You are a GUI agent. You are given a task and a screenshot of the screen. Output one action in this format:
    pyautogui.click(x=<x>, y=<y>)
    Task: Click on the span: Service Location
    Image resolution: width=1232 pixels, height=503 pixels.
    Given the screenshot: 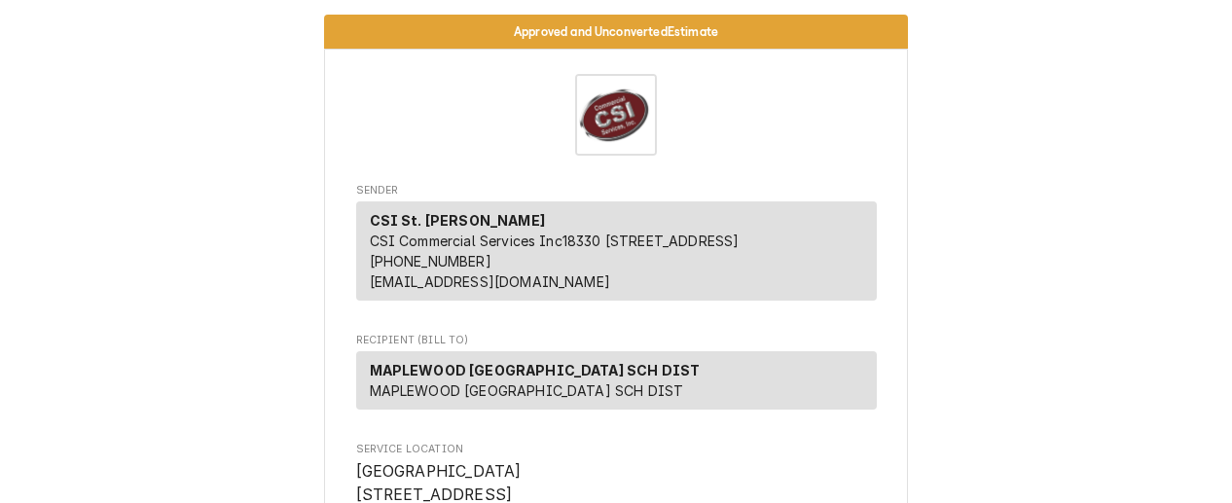 What is the action you would take?
    pyautogui.click(x=616, y=450)
    